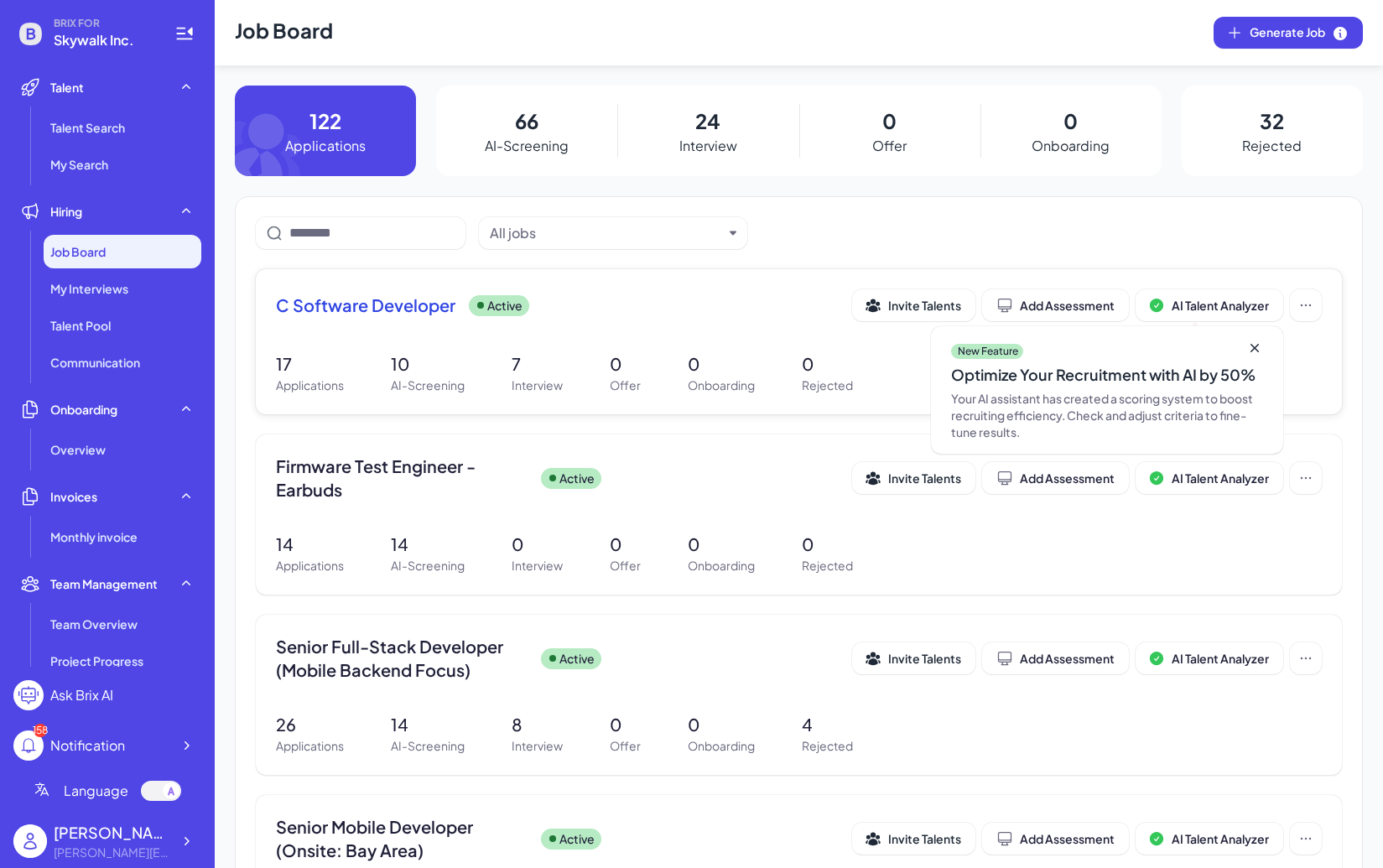 The width and height of the screenshot is (1383, 868). I want to click on p: 66, so click(527, 120).